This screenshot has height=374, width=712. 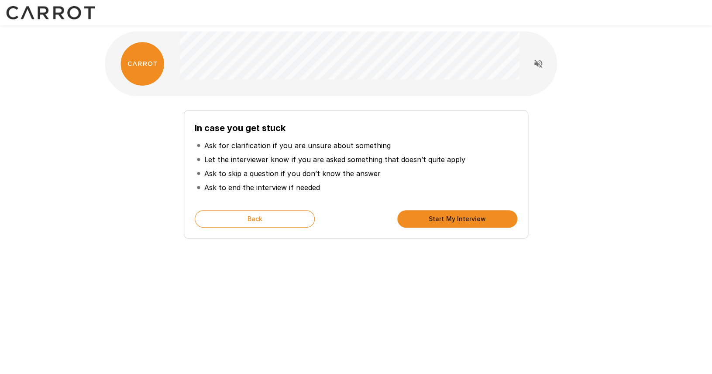 What do you see at coordinates (297, 145) in the screenshot?
I see `p: Ask for clarification if you are unsure about something` at bounding box center [297, 145].